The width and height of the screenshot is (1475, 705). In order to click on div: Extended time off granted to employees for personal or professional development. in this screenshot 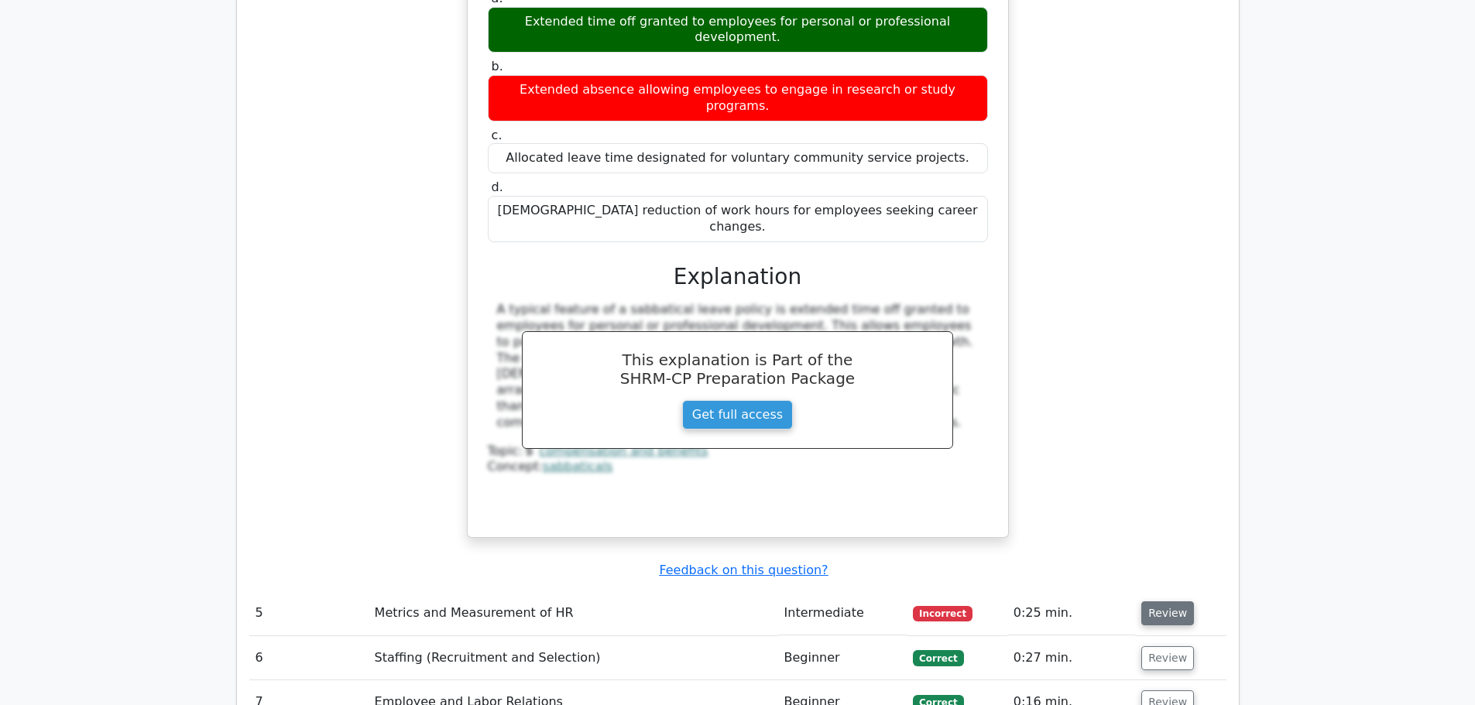, I will do `click(738, 30)`.